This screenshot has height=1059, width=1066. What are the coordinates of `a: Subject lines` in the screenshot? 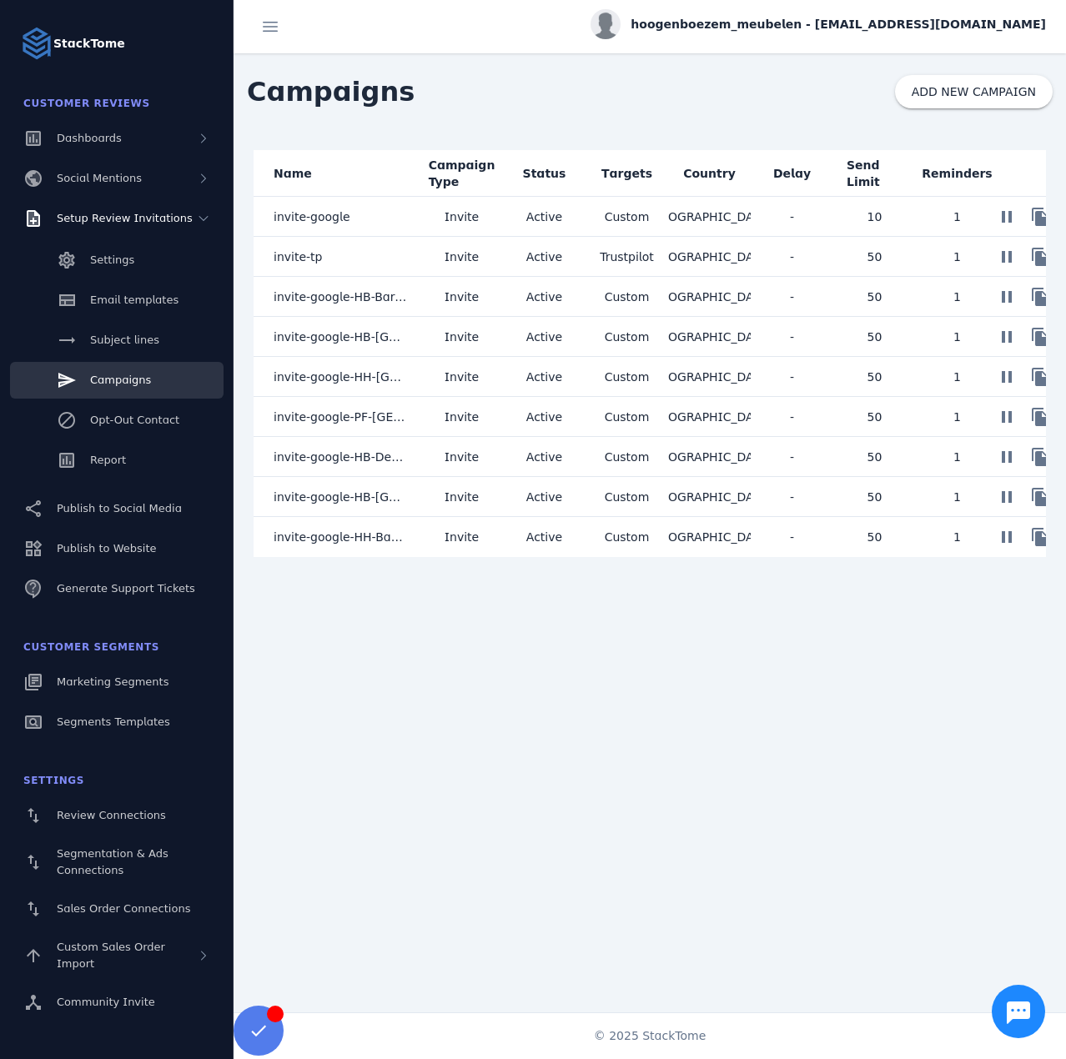 It's located at (117, 340).